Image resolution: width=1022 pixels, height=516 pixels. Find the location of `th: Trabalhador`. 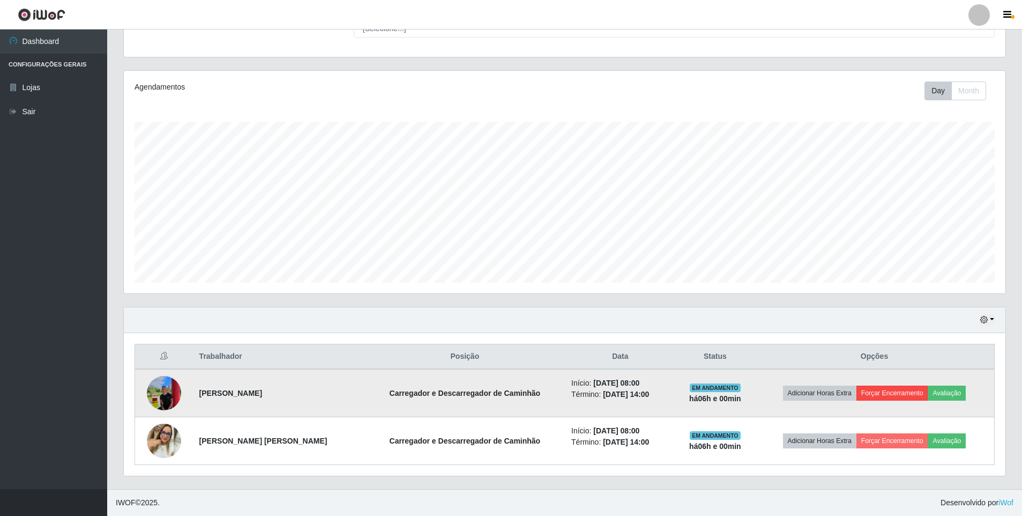

th: Trabalhador is located at coordinates (279, 356).